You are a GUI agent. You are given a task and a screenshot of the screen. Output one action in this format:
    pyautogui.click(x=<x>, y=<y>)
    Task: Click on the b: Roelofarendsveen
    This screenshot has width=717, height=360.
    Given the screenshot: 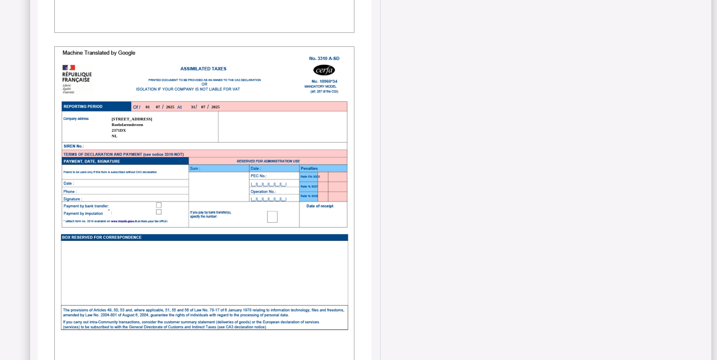 What is the action you would take?
    pyautogui.click(x=127, y=125)
    